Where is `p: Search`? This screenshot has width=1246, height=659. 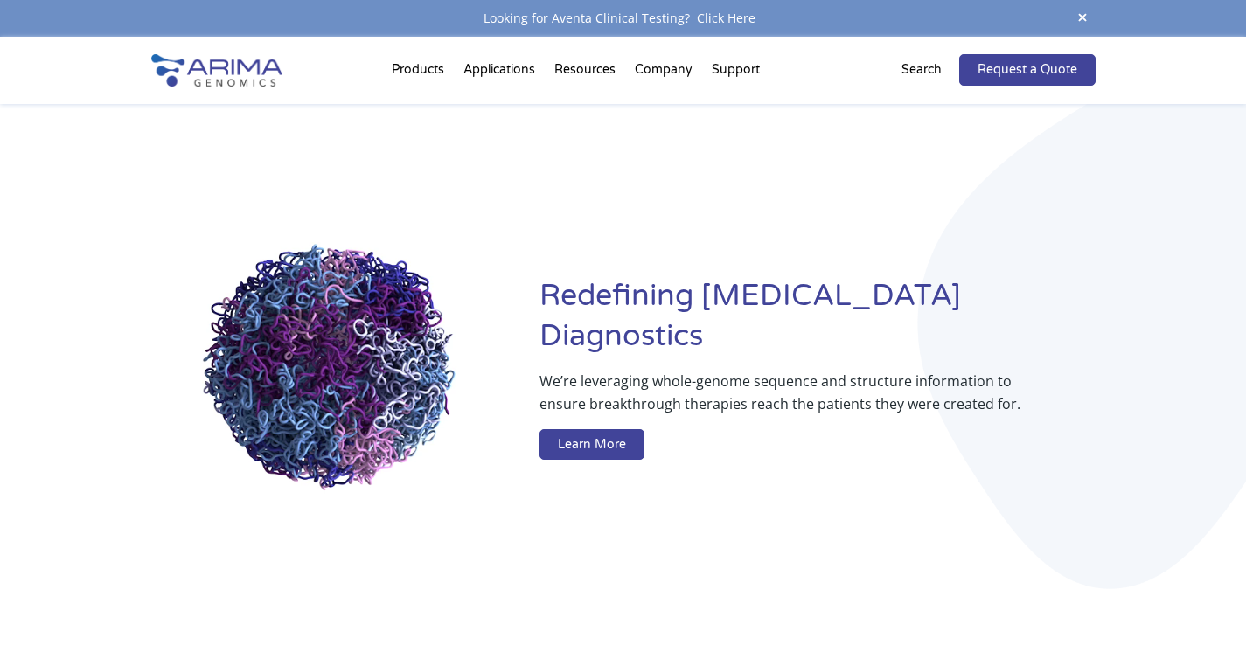
p: Search is located at coordinates (922, 70).